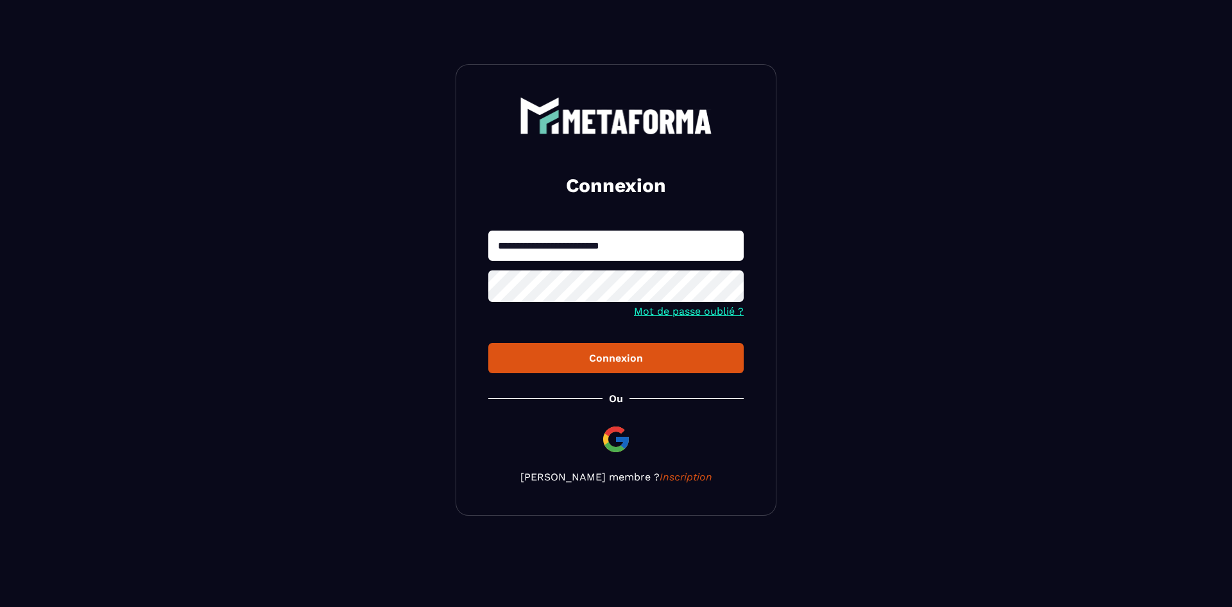 The width and height of the screenshot is (1232, 607). I want to click on a: Mot de passe oublié ?, so click(689, 311).